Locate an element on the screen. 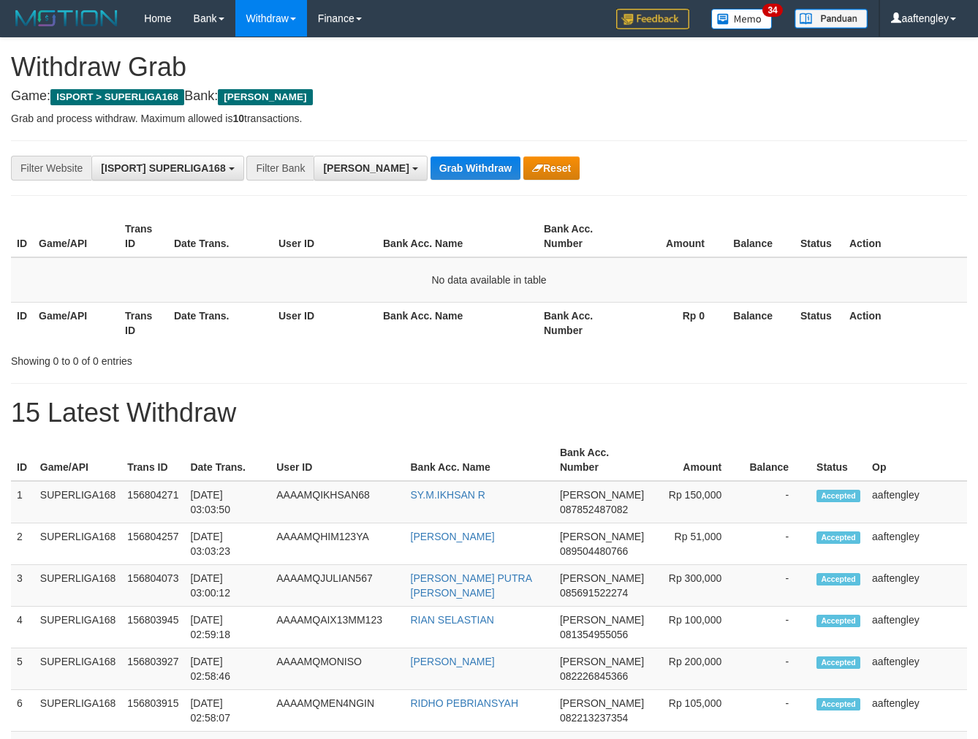 The image size is (978, 739). td: AAAAMQJULIAN567 is located at coordinates (337, 586).